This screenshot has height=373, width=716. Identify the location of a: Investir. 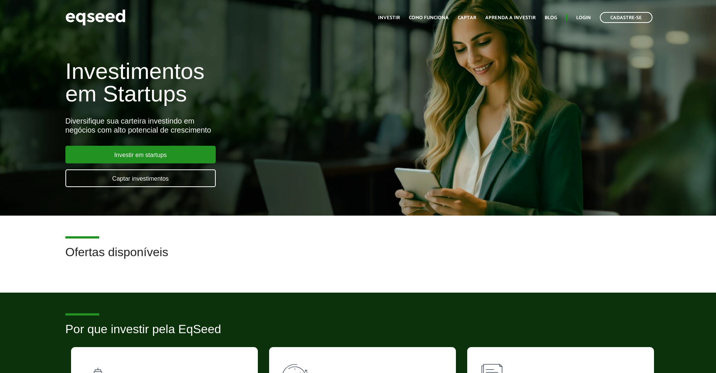
(389, 18).